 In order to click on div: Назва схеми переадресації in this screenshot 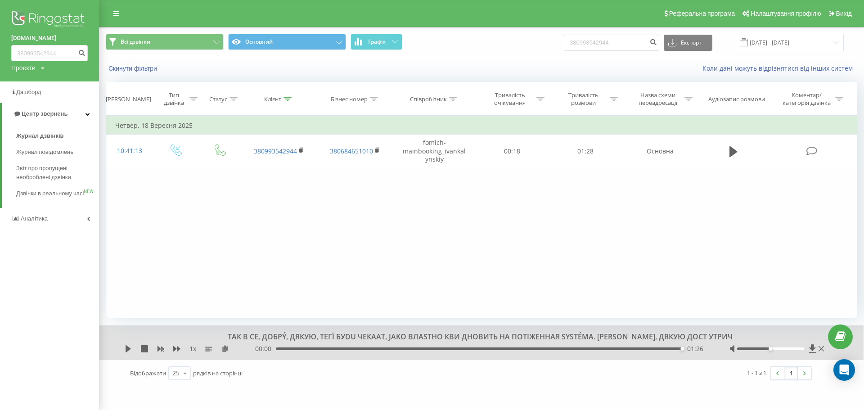, I will do `click(658, 99)`.